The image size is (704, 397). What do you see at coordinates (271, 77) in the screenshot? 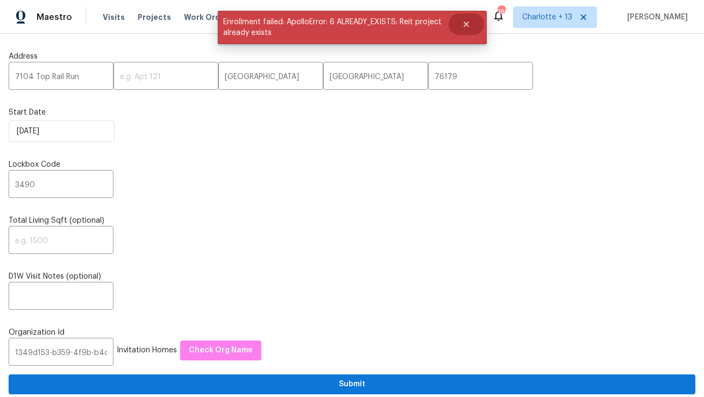
I see `input: e.g. Atlanta` at bounding box center [271, 77].